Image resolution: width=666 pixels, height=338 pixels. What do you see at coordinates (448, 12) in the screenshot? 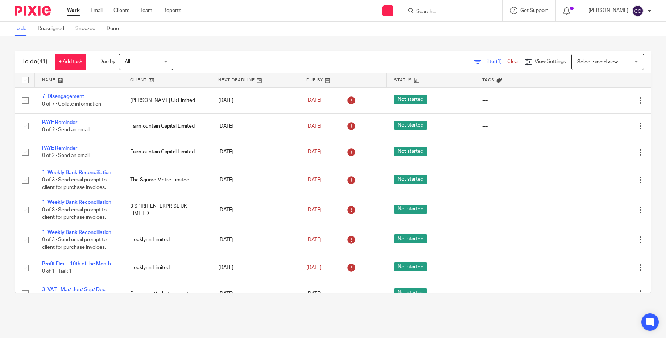
I see `input: Search` at bounding box center [448, 12].